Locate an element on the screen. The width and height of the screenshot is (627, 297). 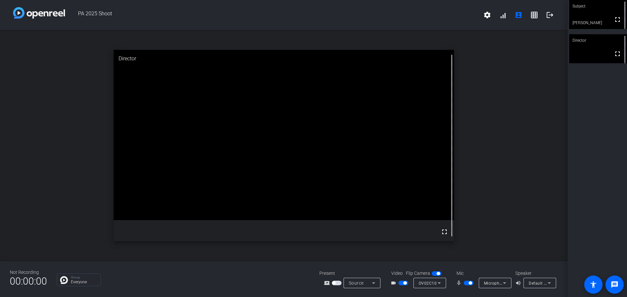
mat-icon: logout is located at coordinates (550, 15).